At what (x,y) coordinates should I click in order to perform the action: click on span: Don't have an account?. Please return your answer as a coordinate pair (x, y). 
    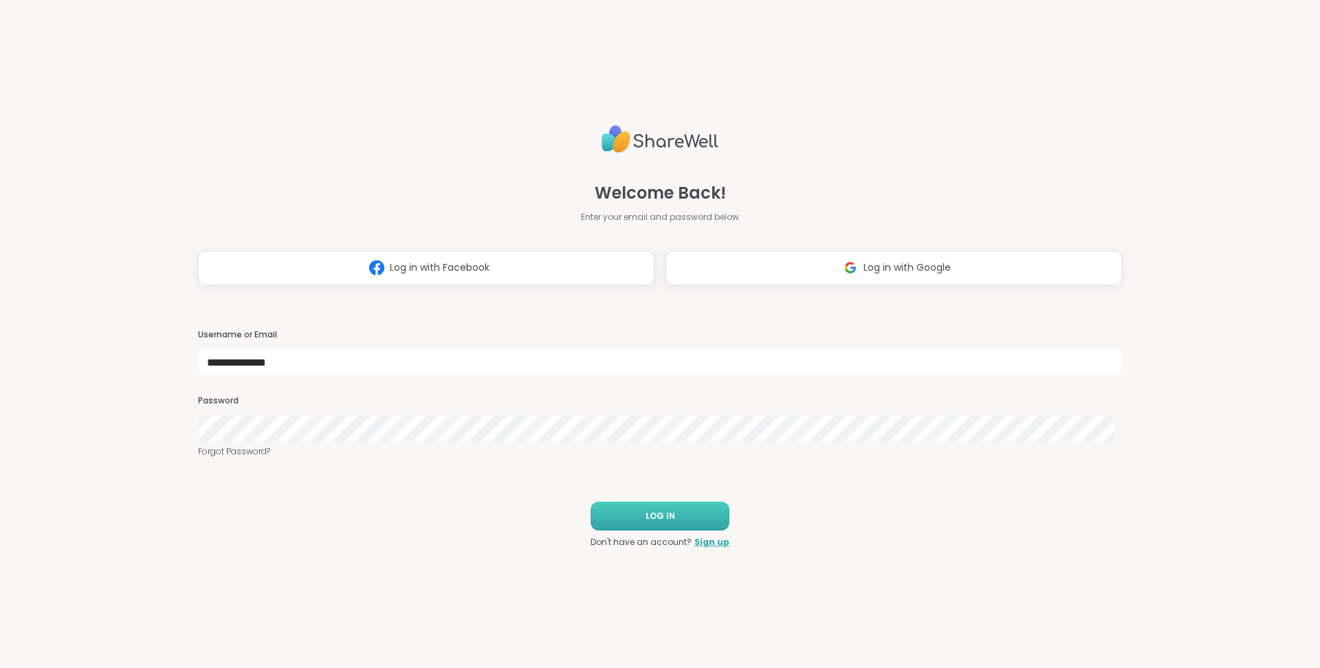
    Looking at the image, I should click on (641, 542).